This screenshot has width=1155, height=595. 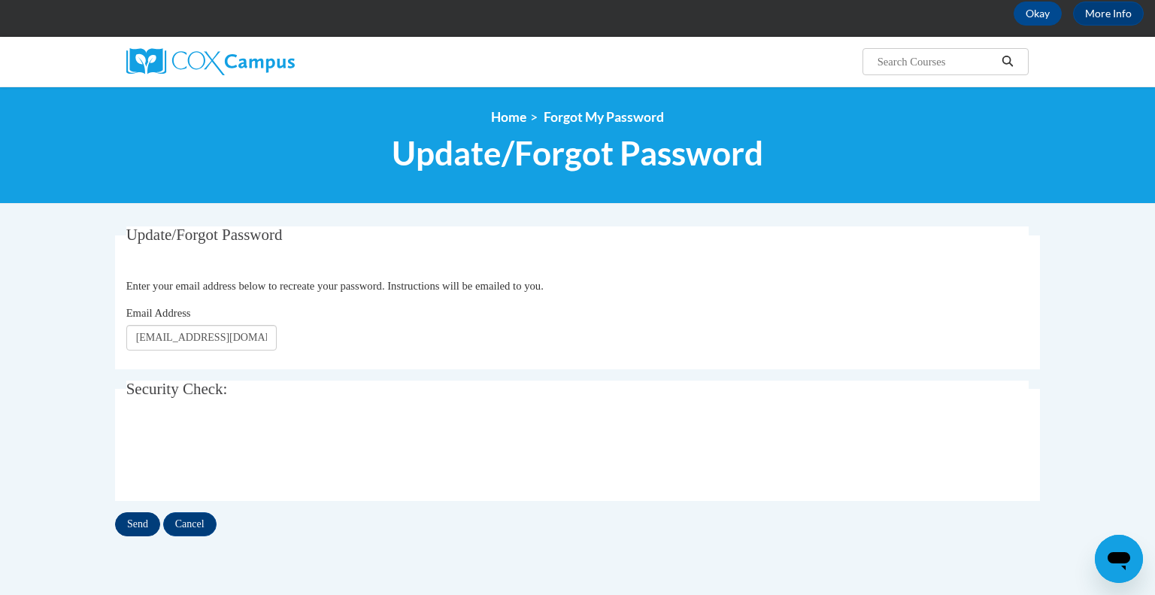 What do you see at coordinates (159, 313) in the screenshot?
I see `span: Email Address` at bounding box center [159, 313].